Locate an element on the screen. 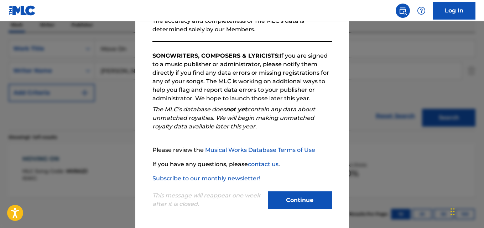 Image resolution: width=484 pixels, height=228 pixels. em: The MLC’s database does contain any data about unmatched royalties. We will begin making unmatche... is located at coordinates (234, 118).